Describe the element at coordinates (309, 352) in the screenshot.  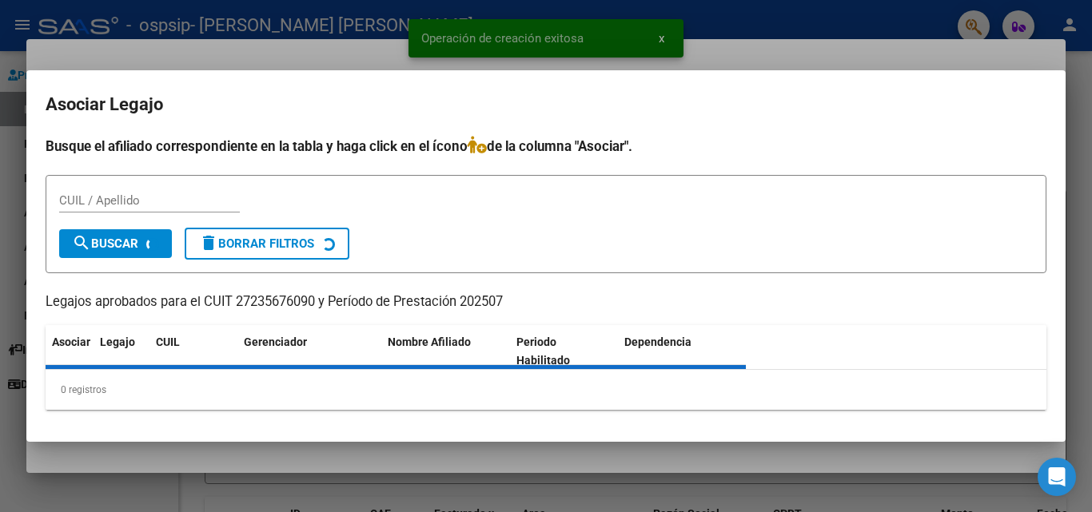
I see `datatable-header-cell: Gerenciador` at that location.